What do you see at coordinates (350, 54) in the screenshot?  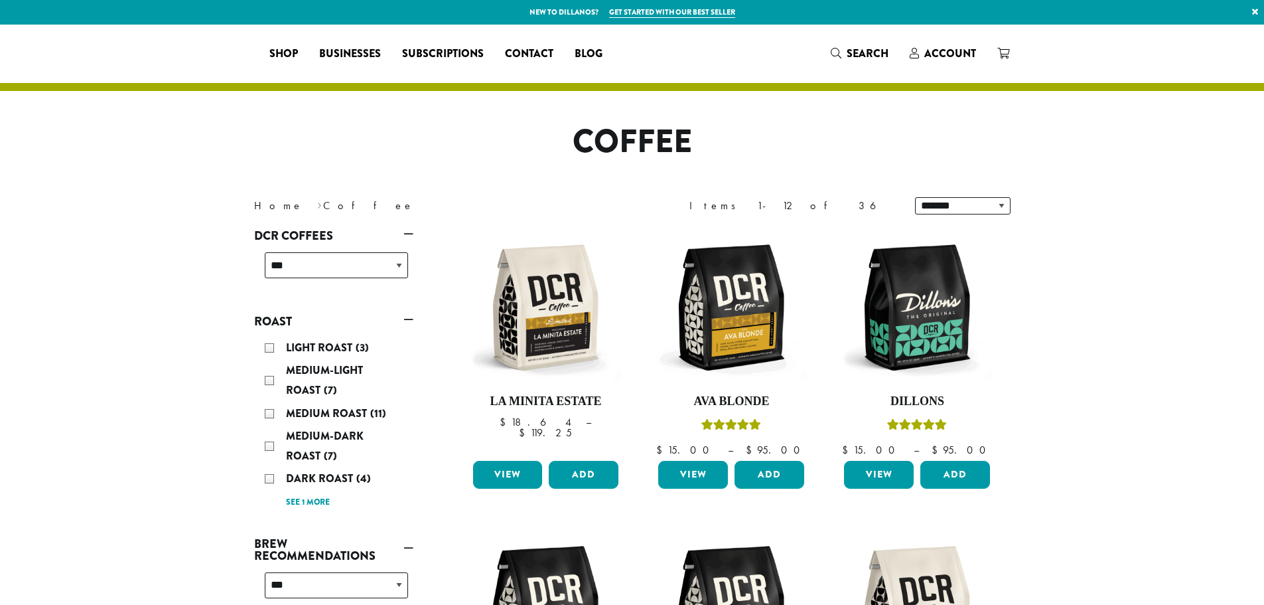 I see `span: Businesses` at bounding box center [350, 54].